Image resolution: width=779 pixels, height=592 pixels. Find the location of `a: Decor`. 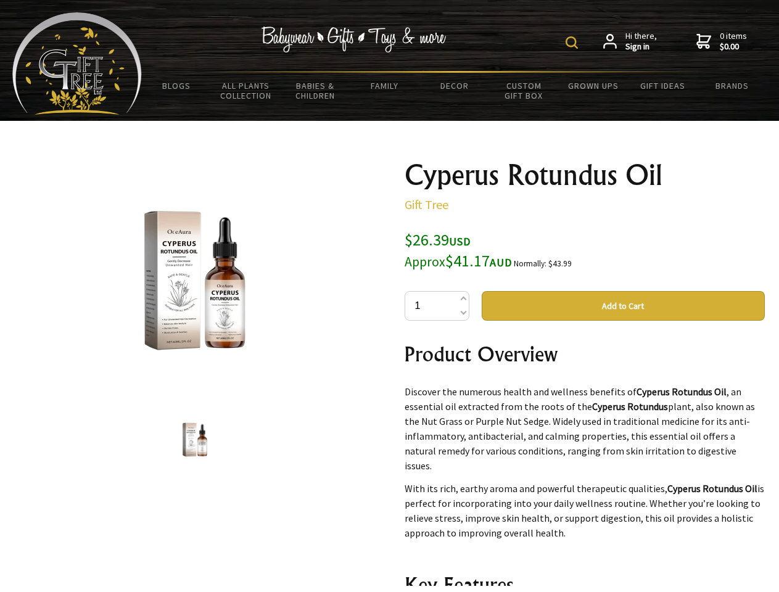

a: Decor is located at coordinates (454, 86).